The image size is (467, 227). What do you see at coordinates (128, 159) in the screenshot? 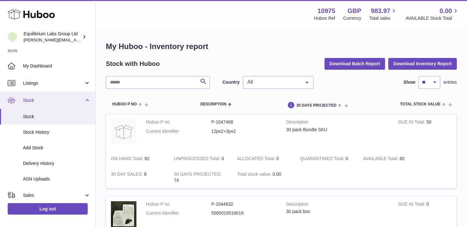
I see `strong: ON HAND Total` at bounding box center [128, 159].